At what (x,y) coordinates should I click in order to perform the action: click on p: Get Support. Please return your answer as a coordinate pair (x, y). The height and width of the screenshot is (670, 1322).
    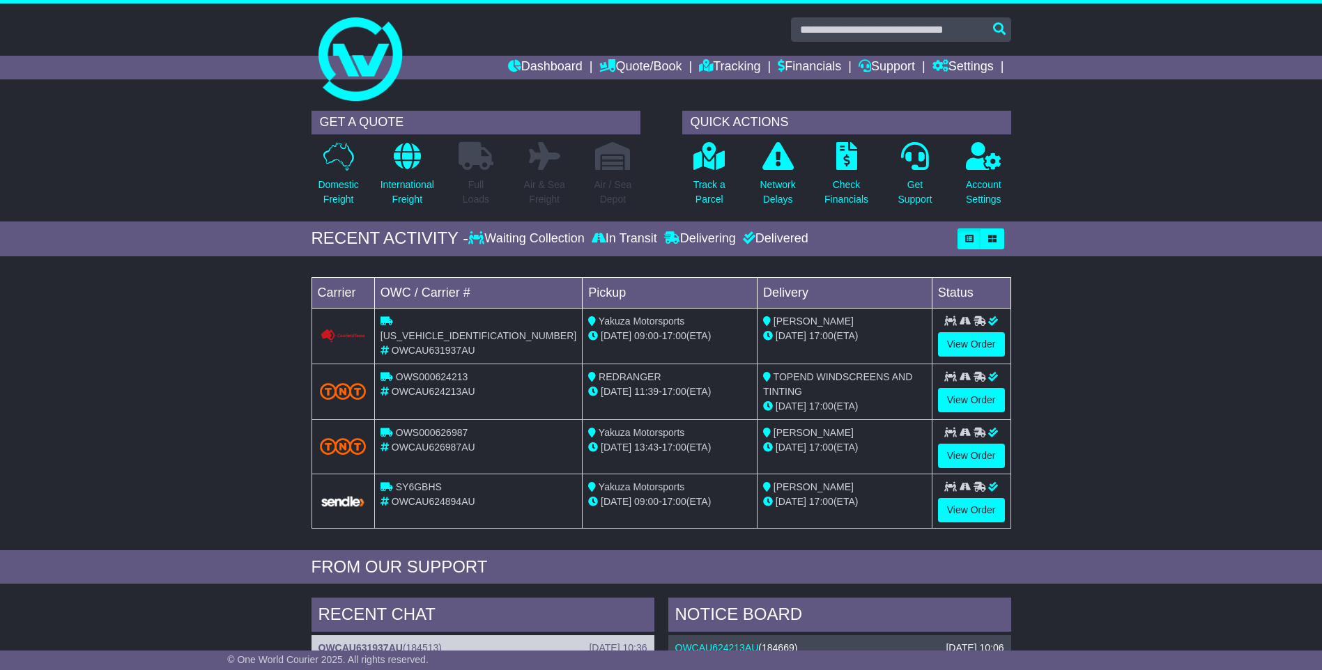
    Looking at the image, I should click on (914, 192).